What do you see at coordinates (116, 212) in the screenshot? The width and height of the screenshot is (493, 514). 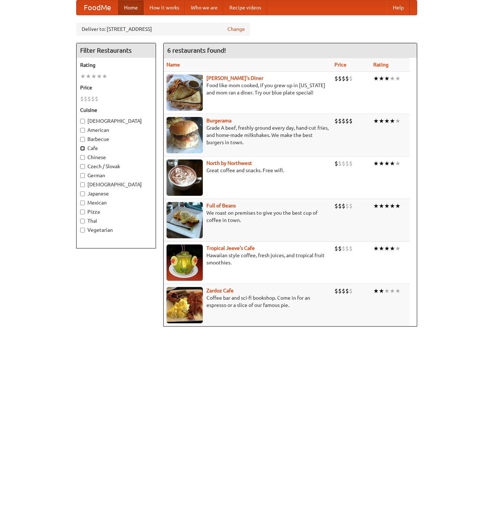 I see `label: Pizza` at bounding box center [116, 212].